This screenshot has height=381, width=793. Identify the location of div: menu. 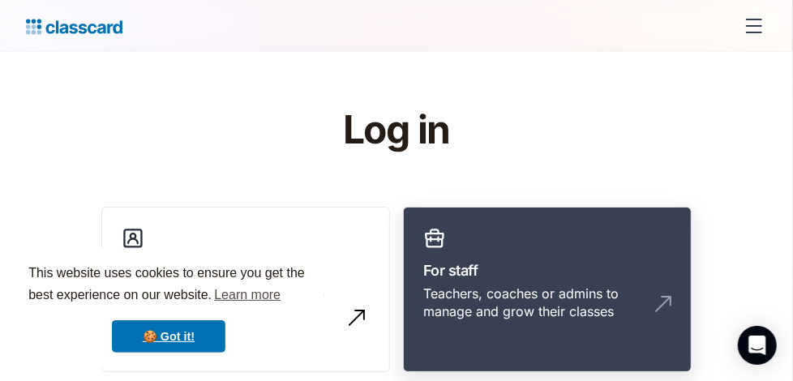
(751, 26).